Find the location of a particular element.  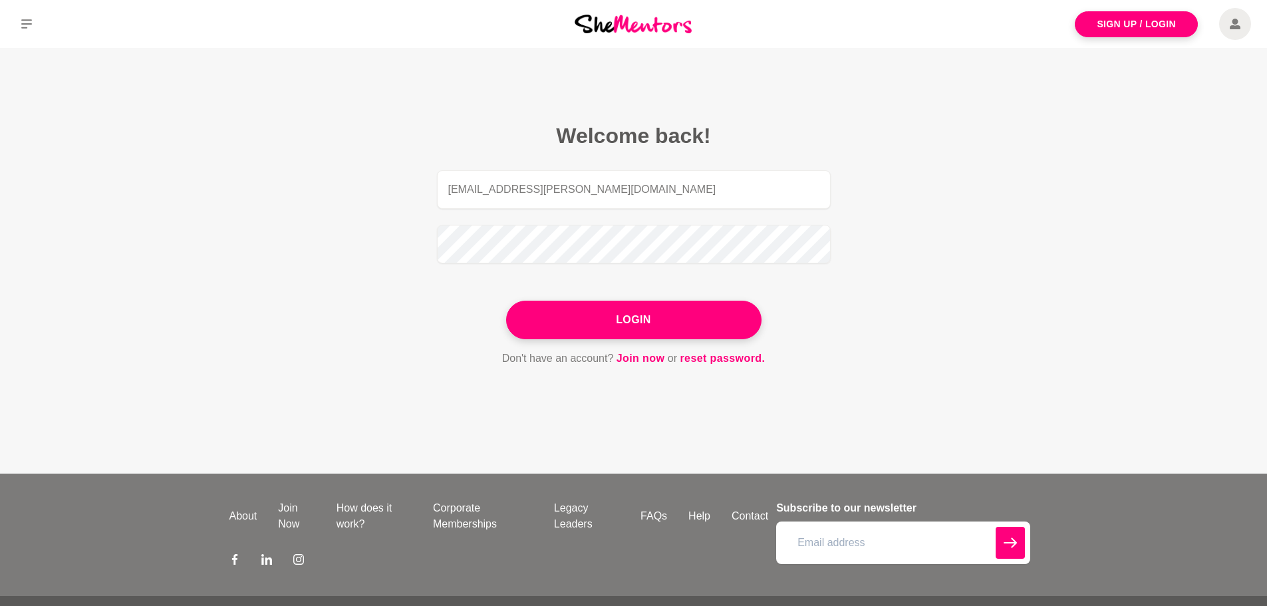

a: LinkedIn is located at coordinates (267, 561).